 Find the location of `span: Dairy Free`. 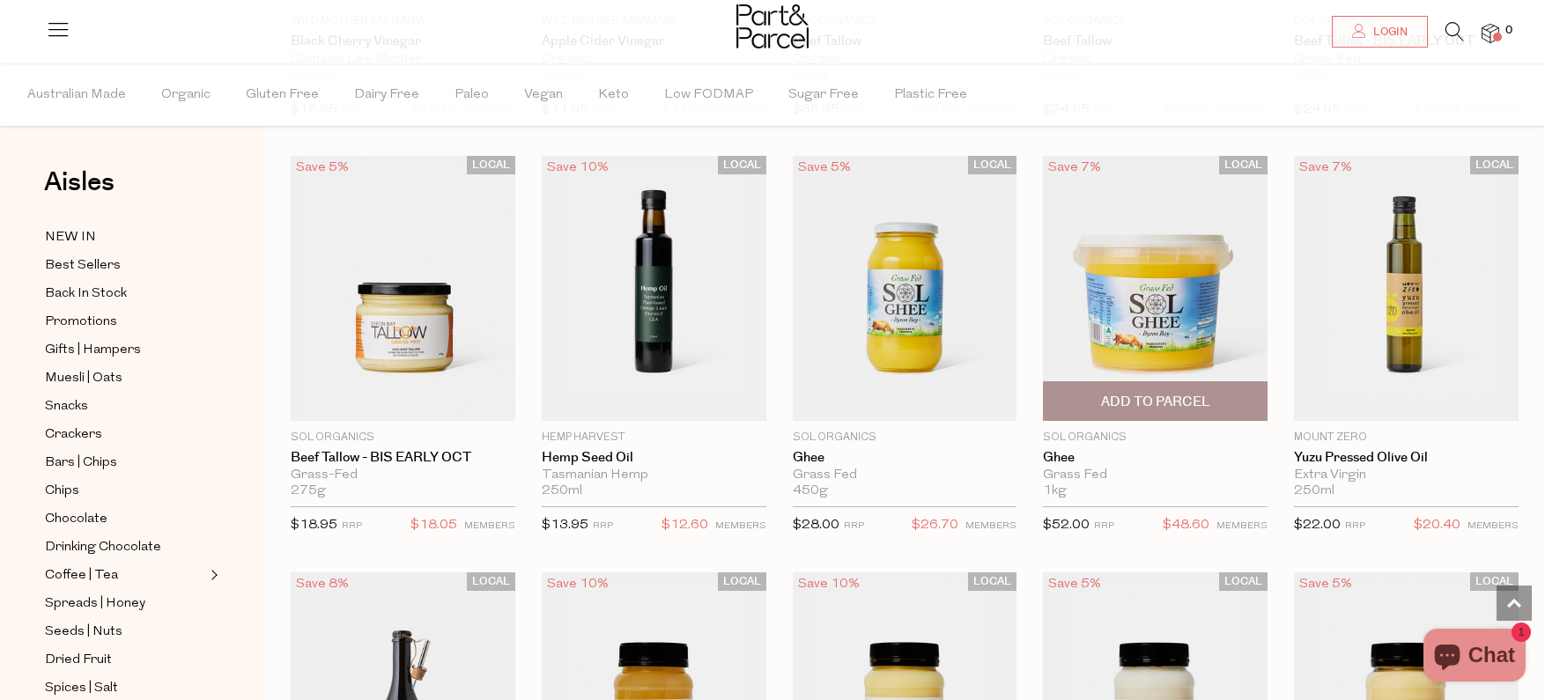

span: Dairy Free is located at coordinates (387, 95).